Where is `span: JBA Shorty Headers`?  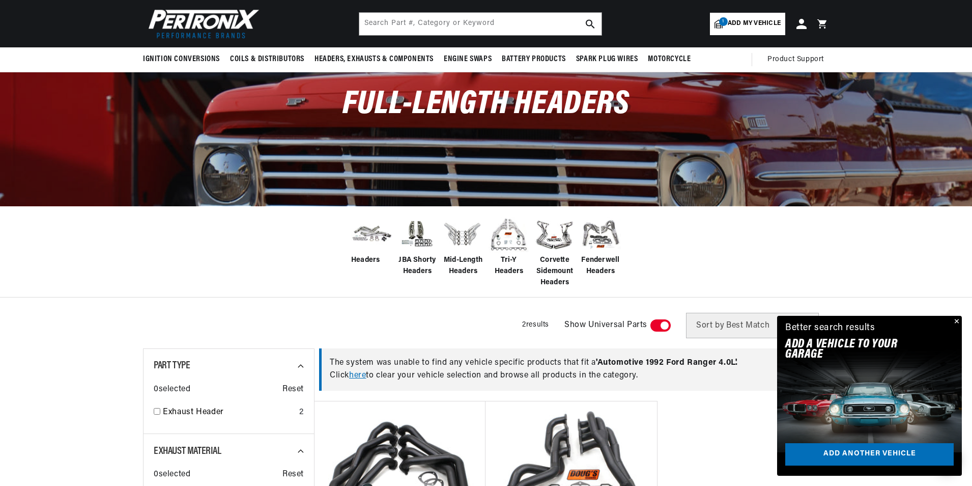
span: JBA Shorty Headers is located at coordinates (417, 266).